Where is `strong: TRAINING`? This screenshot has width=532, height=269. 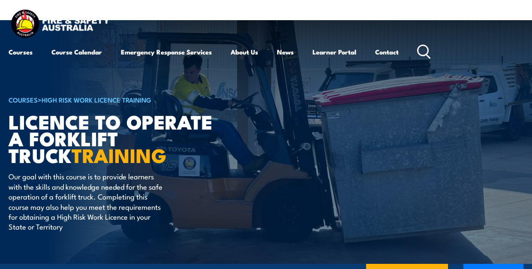
strong: TRAINING is located at coordinates (119, 154).